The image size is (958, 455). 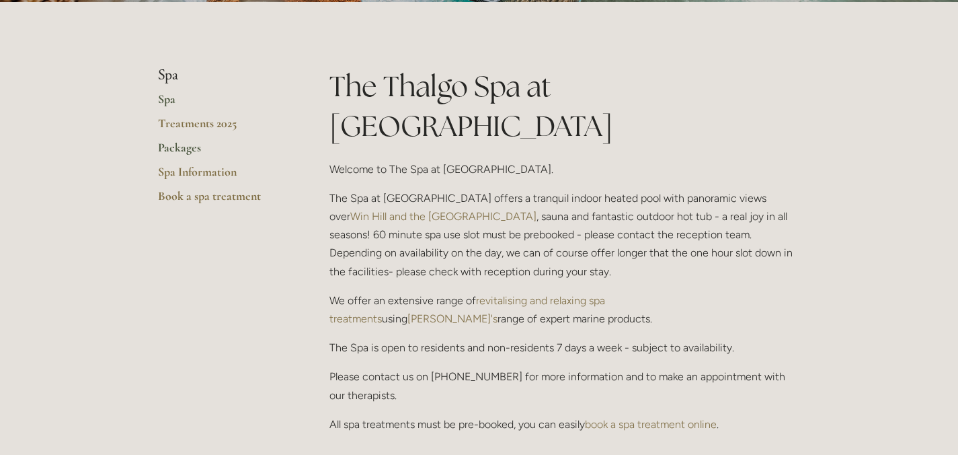 What do you see at coordinates (222, 104) in the screenshot?
I see `a: Spa` at bounding box center [222, 104].